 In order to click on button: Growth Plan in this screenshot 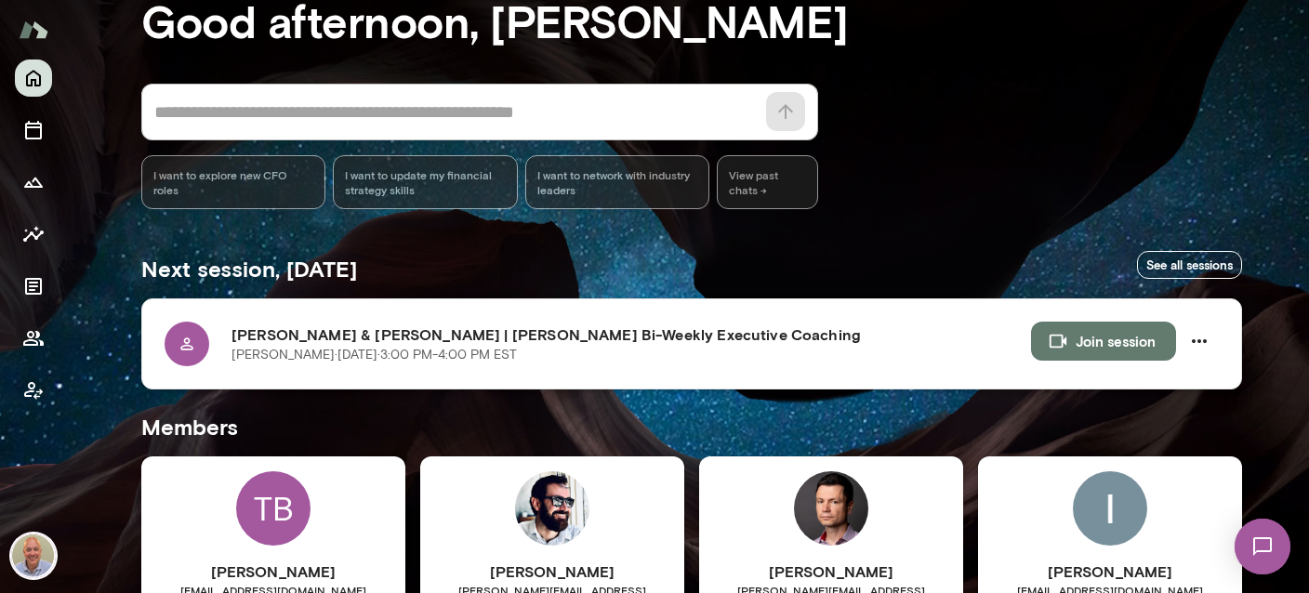, I will do `click(33, 182)`.